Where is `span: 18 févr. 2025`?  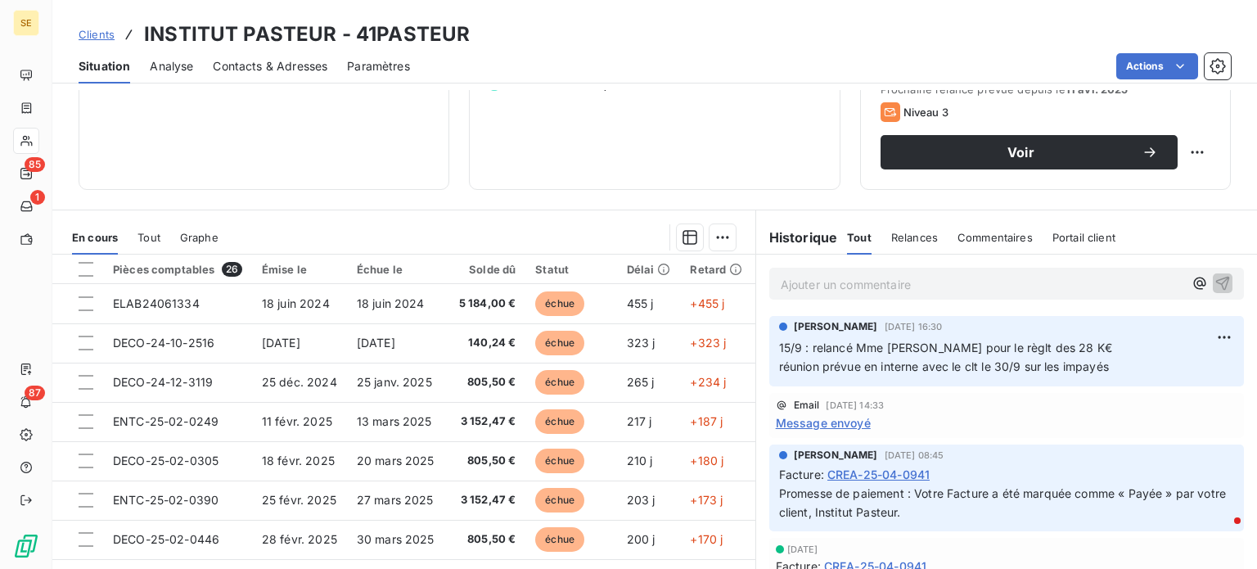
span: 18 févr. 2025 is located at coordinates (298, 460).